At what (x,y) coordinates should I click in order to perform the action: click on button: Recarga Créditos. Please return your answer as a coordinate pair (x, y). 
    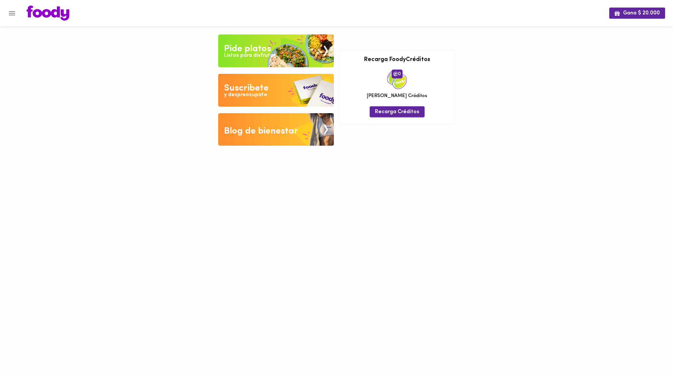
    Looking at the image, I should click on (397, 112).